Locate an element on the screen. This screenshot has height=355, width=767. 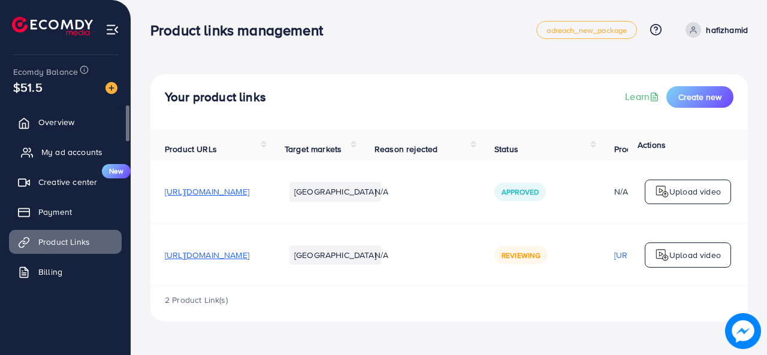
span: 2 Product Link(s) is located at coordinates (196, 300).